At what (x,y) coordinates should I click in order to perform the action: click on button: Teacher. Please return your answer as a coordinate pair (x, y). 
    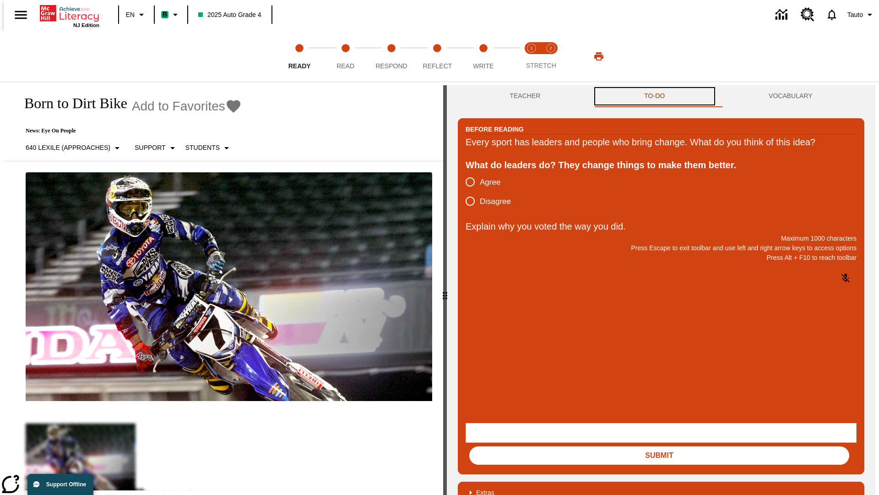
    Looking at the image, I should click on (525, 96).